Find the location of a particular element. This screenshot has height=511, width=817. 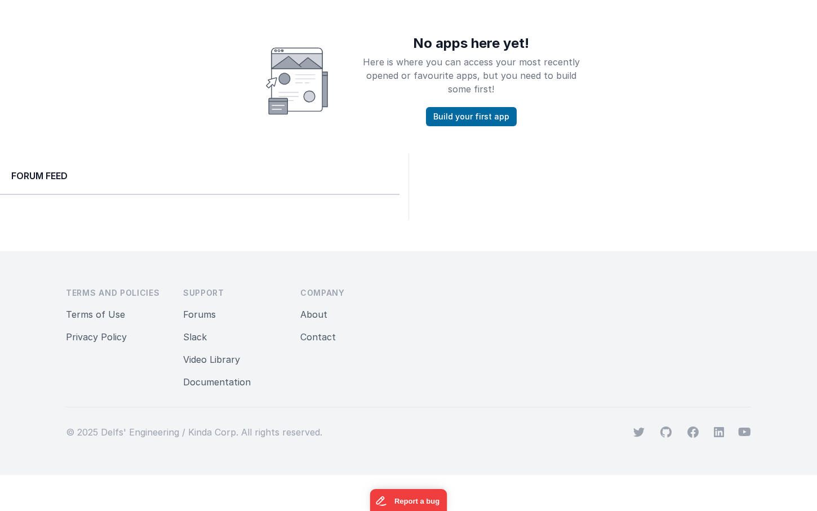

p: © 2025 Delfs' Engineering / Kinda Corp. All rights reserved. is located at coordinates (194, 432).